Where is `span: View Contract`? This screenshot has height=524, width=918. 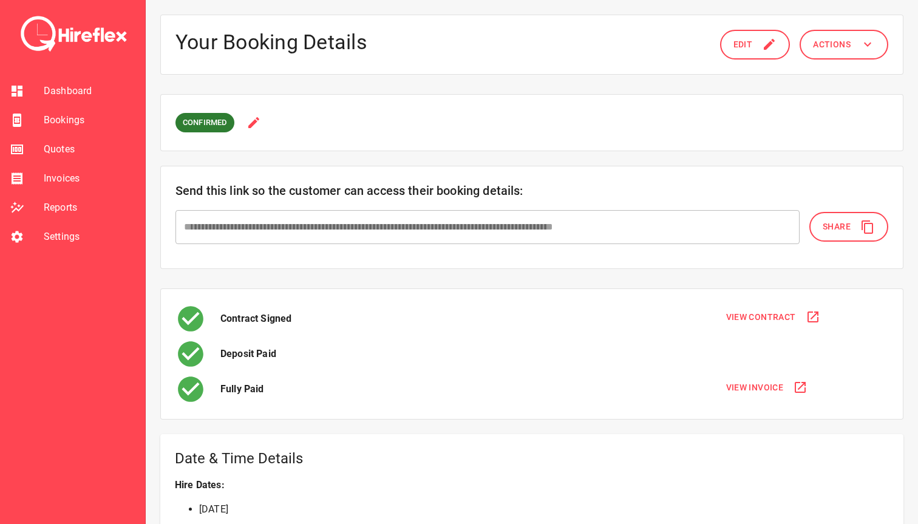 span: View Contract is located at coordinates (761, 317).